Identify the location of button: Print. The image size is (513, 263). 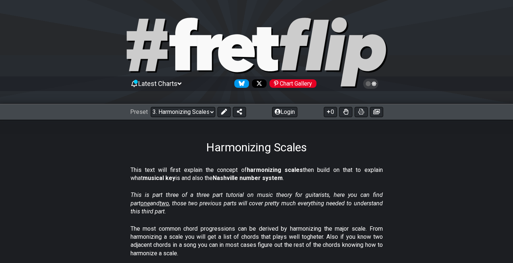
(361, 112).